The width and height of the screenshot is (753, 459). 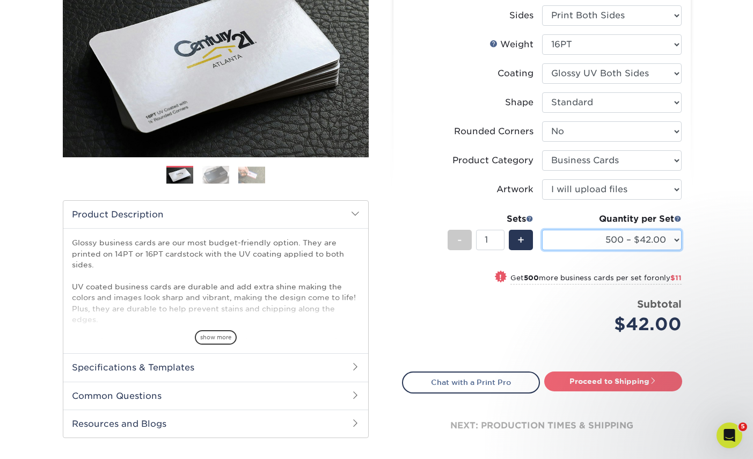 What do you see at coordinates (613, 381) in the screenshot?
I see `a: Proceed to Shipping` at bounding box center [613, 381].